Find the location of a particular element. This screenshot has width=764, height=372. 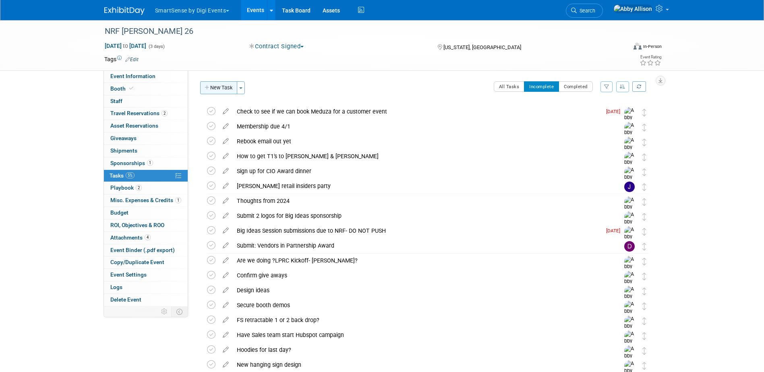

a: ROI, Objectives & ROO is located at coordinates (146, 225).